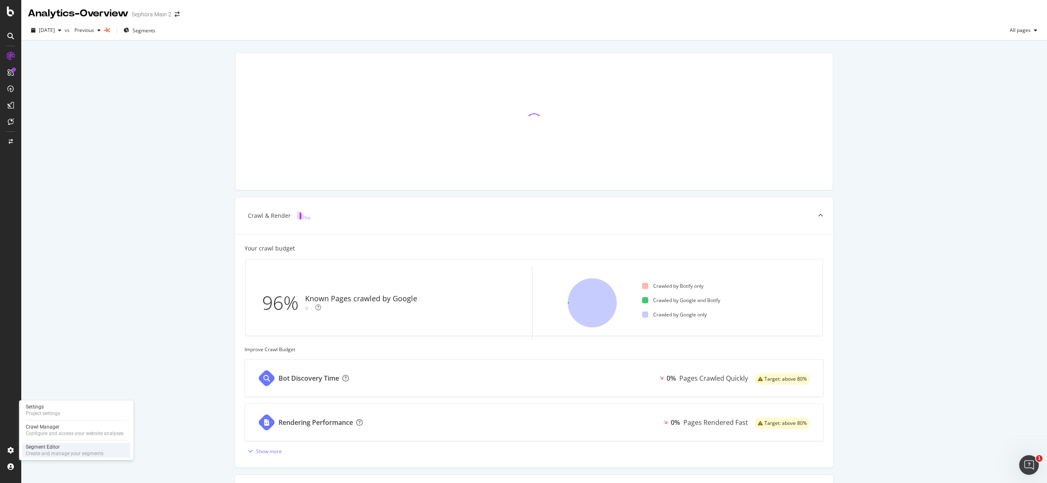 The height and width of the screenshot is (483, 1047). Describe the element at coordinates (77, 430) in the screenshot. I see `a: Crawl ManagerConfigure and access your website analyses` at that location.